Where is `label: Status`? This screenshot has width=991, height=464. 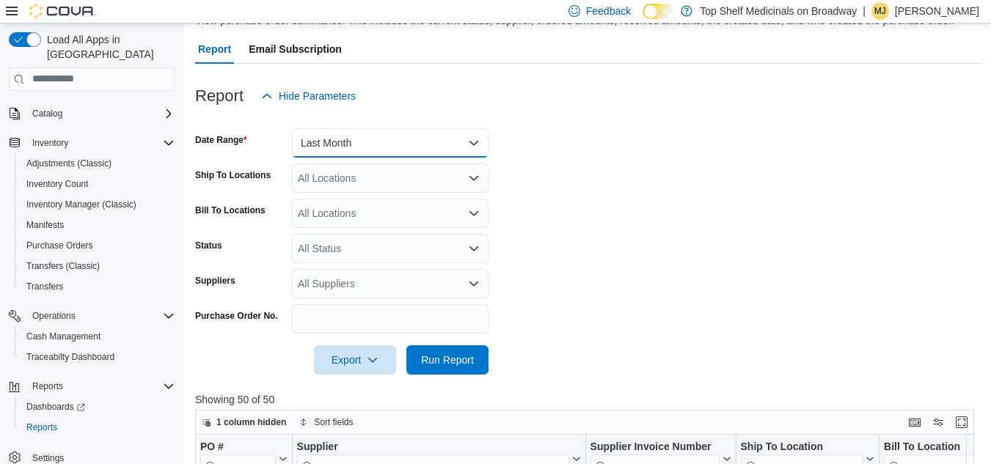
label: Status is located at coordinates (208, 246).